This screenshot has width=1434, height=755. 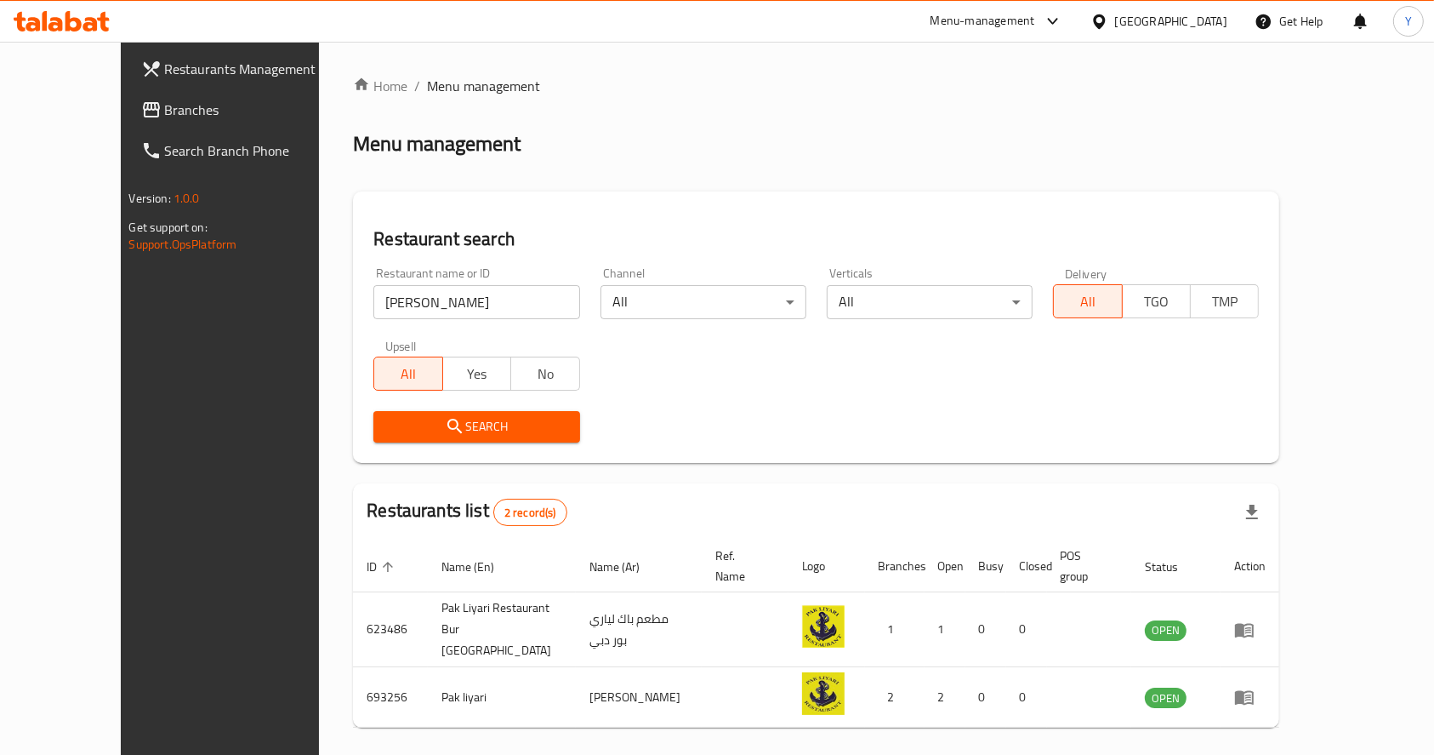 I want to click on img: Pak Liyari Restaurant Bur Dubai, so click(x=823, y=626).